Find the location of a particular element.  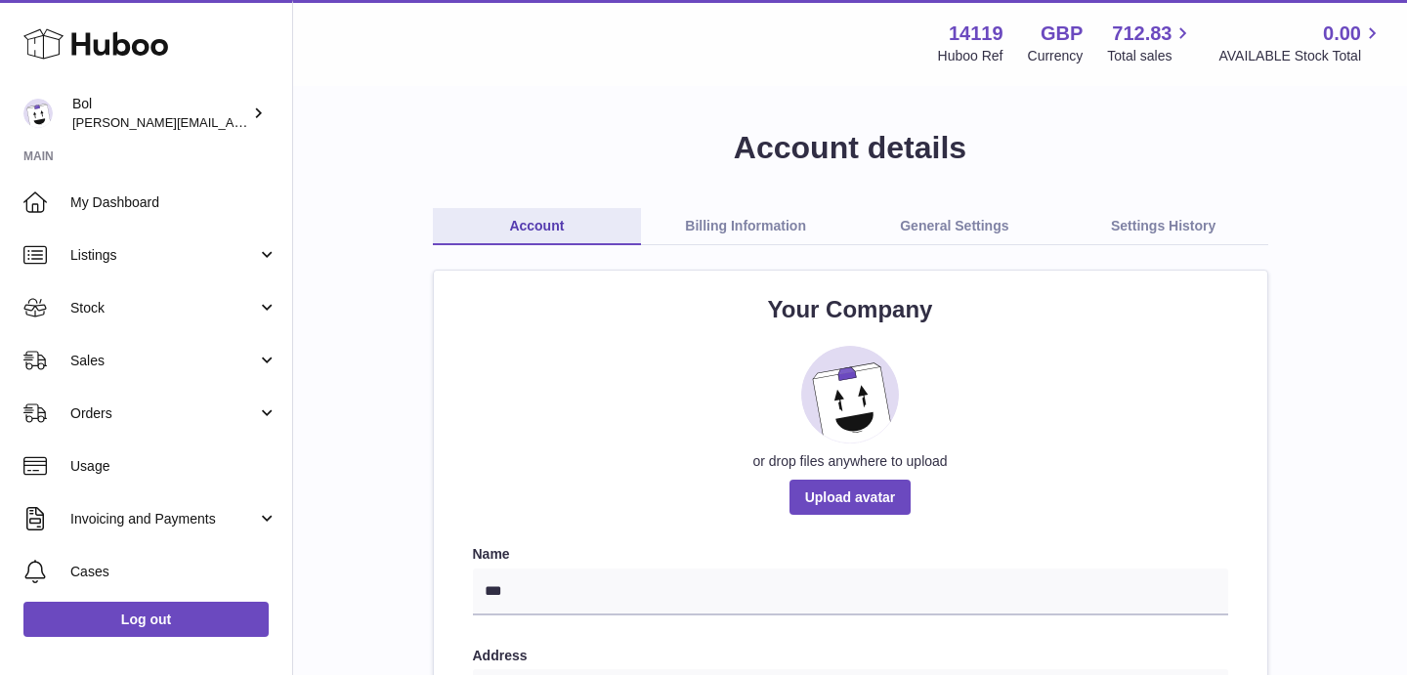

a: Billing Information is located at coordinates (746, 227).